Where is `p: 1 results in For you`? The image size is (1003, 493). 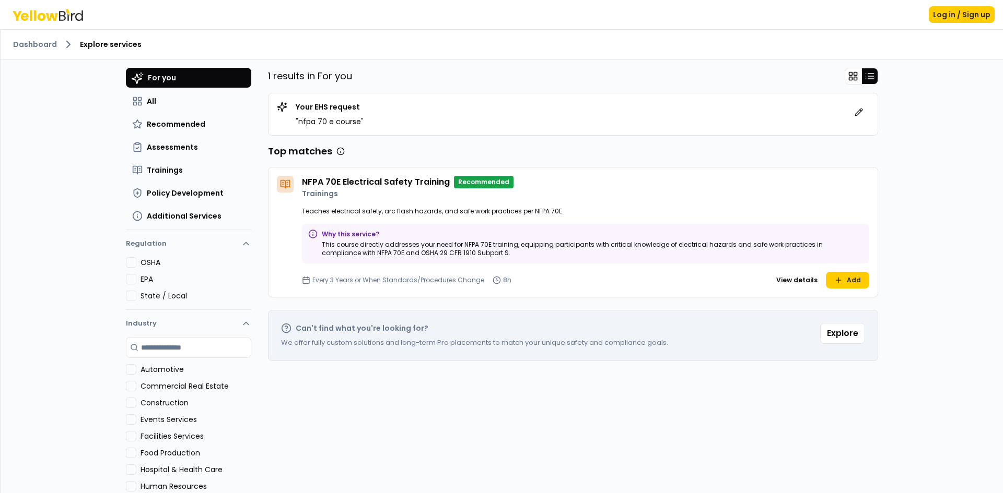
p: 1 results in For you is located at coordinates (310, 76).